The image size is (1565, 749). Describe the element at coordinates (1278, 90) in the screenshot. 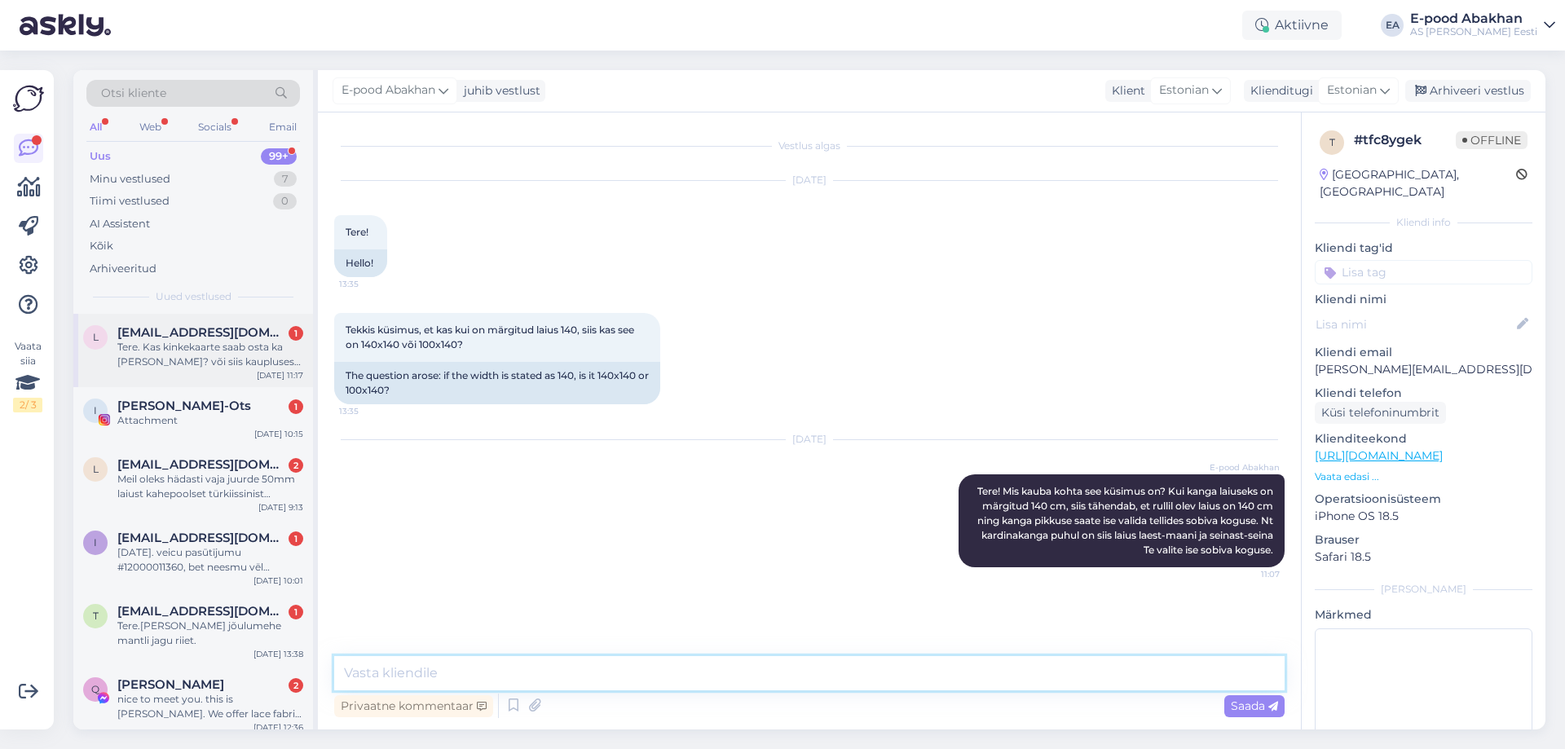

I see `div: Klienditugi` at that location.